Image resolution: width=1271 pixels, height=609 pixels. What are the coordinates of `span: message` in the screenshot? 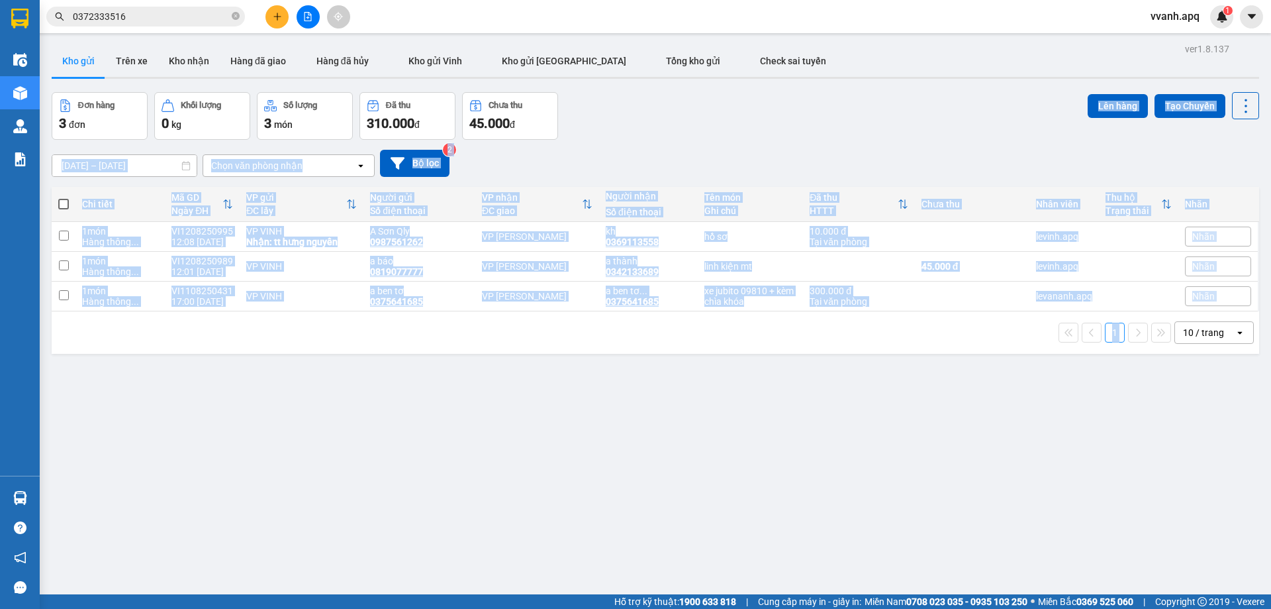 It's located at (20, 587).